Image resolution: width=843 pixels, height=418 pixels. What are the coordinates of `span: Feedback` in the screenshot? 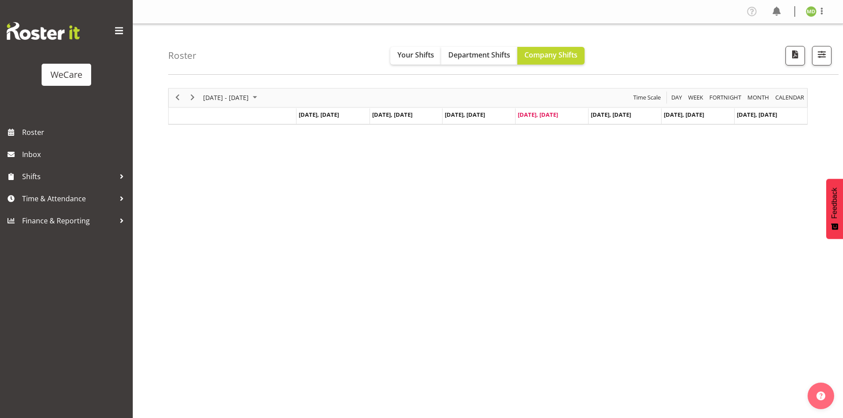 It's located at (834, 203).